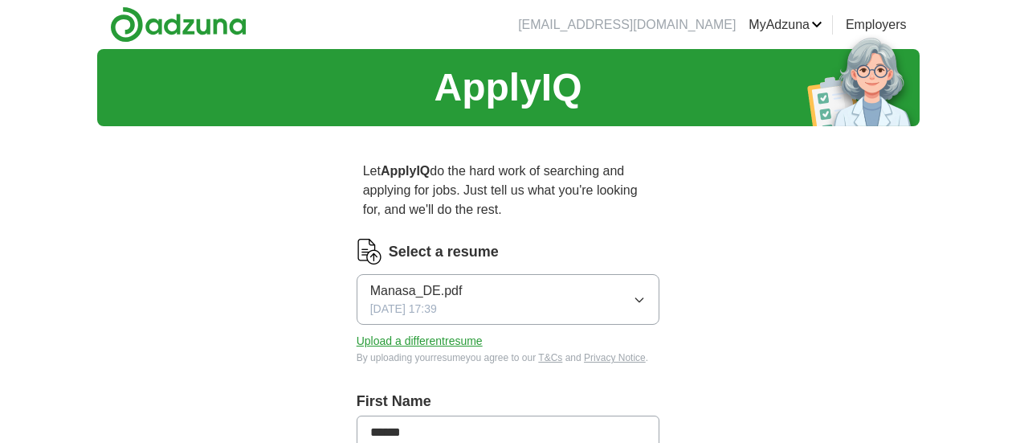 This screenshot has height=443, width=1016. Describe the element at coordinates (370, 251) in the screenshot. I see `img: CV Icon` at that location.